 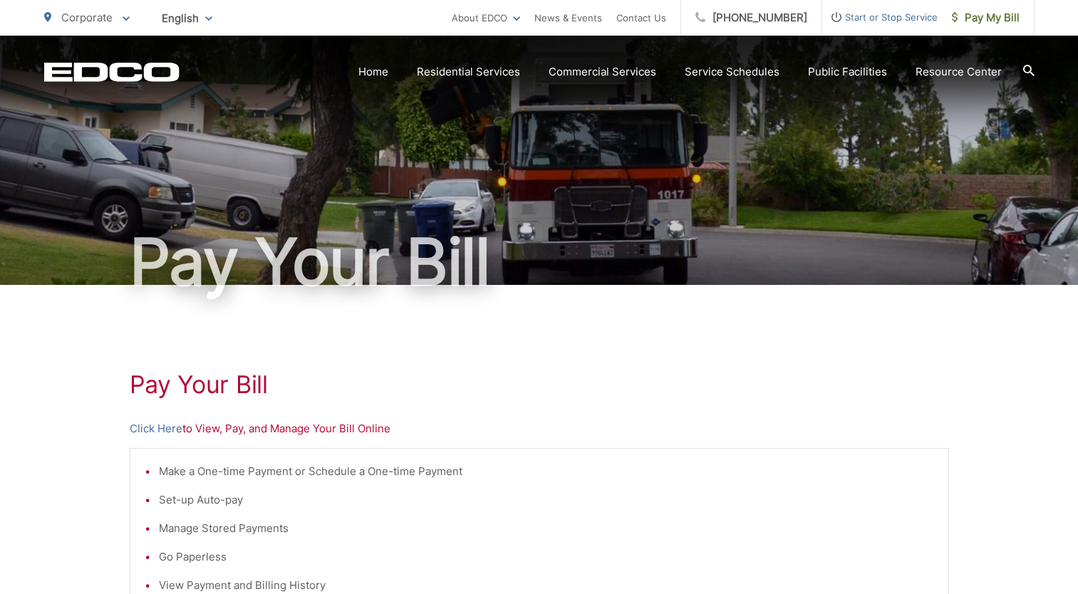 I want to click on a: Public Facilities, so click(x=847, y=72).